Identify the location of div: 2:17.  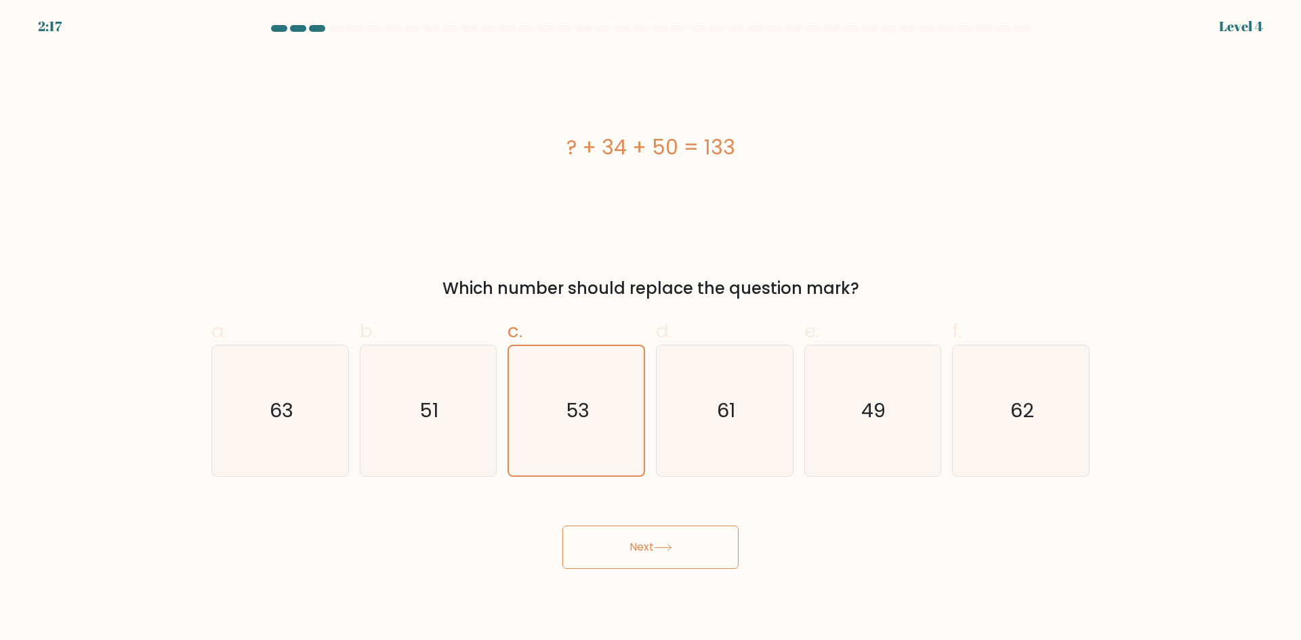
(49, 26).